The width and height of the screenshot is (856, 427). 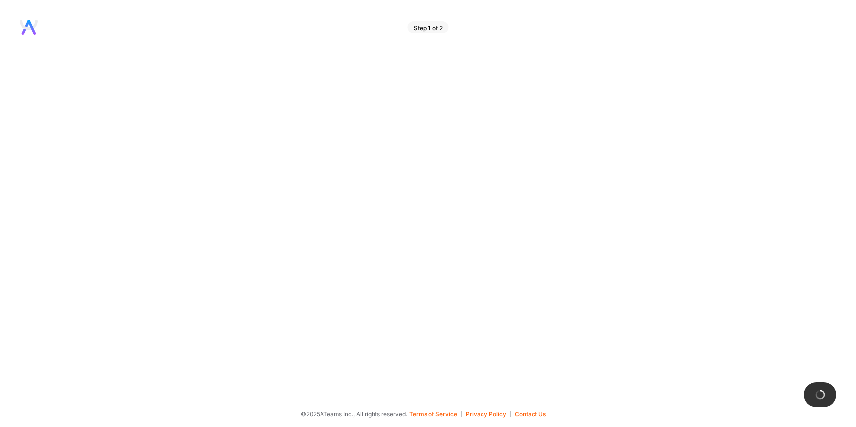 What do you see at coordinates (428, 27) in the screenshot?
I see `div: Step 1 of 2` at bounding box center [428, 27].